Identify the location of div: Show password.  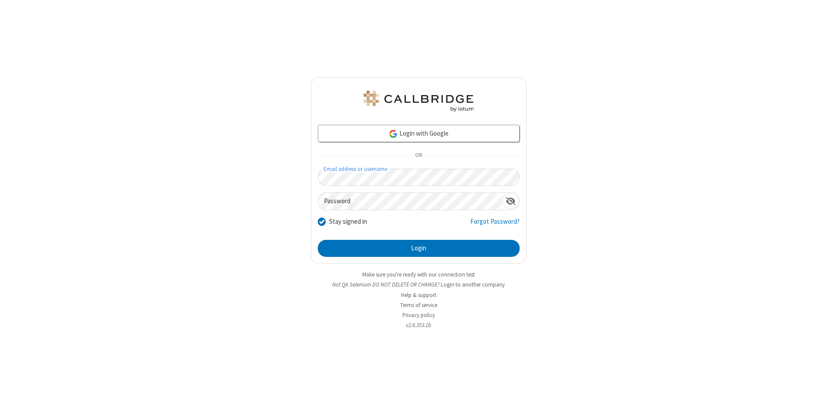
(510, 200).